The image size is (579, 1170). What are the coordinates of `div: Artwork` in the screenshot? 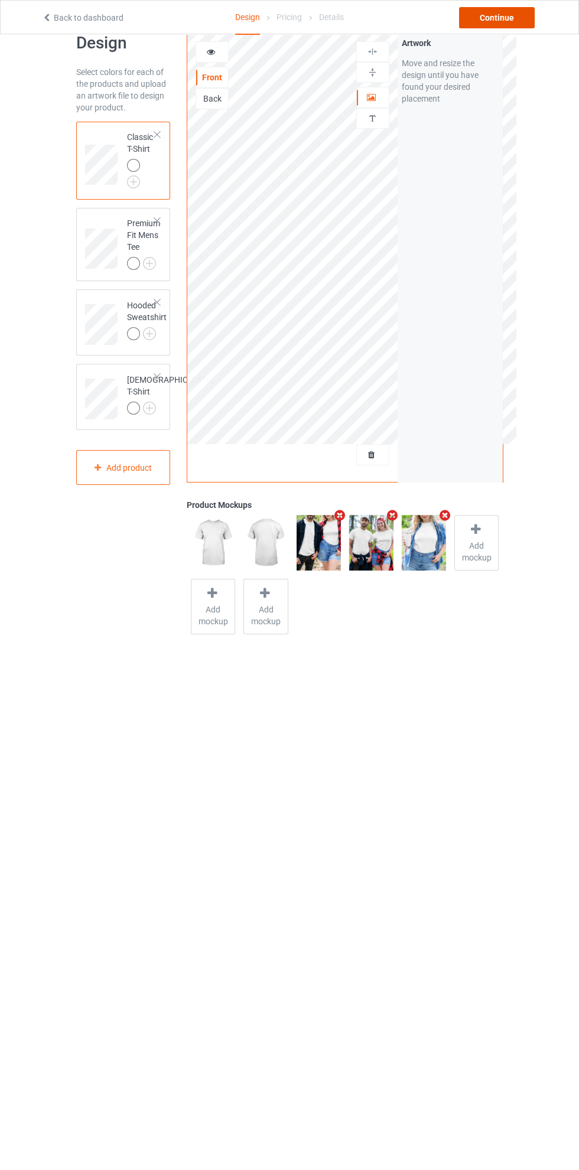 It's located at (450, 43).